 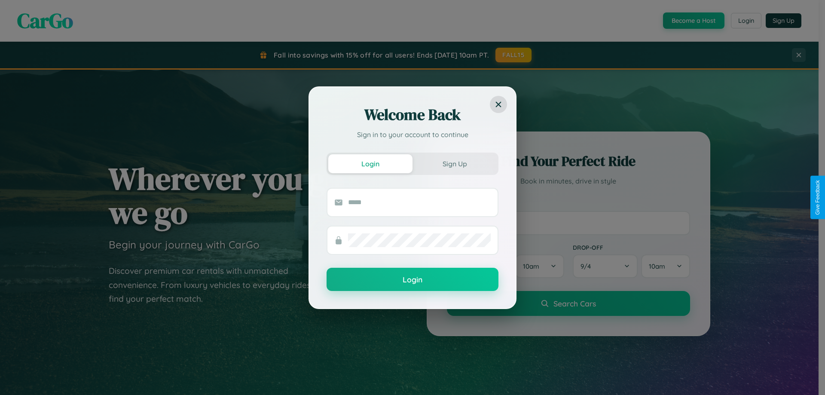 I want to click on button: Sign Up, so click(x=455, y=164).